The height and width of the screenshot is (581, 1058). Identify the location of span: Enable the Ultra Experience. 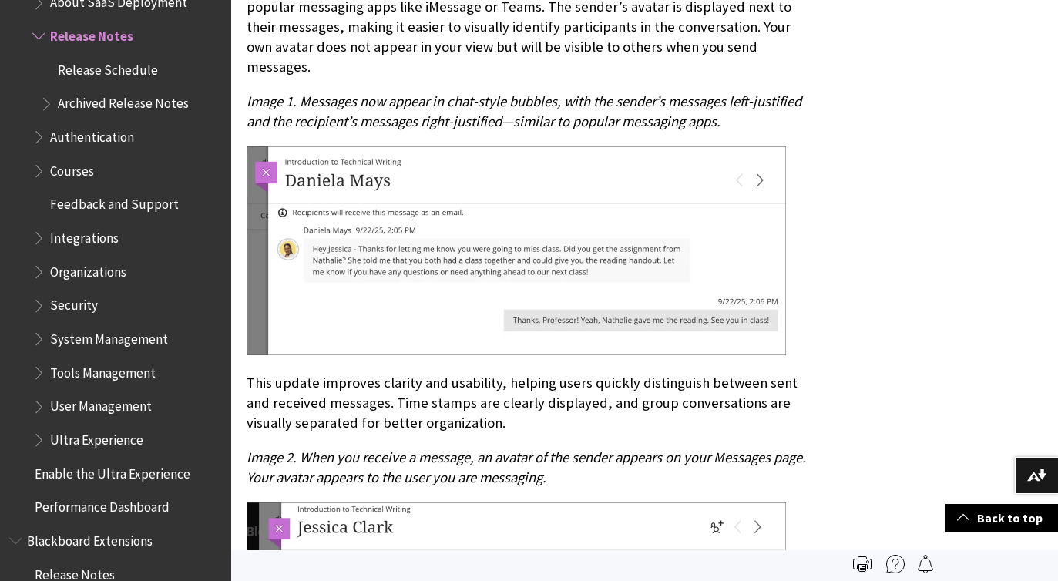
(113, 471).